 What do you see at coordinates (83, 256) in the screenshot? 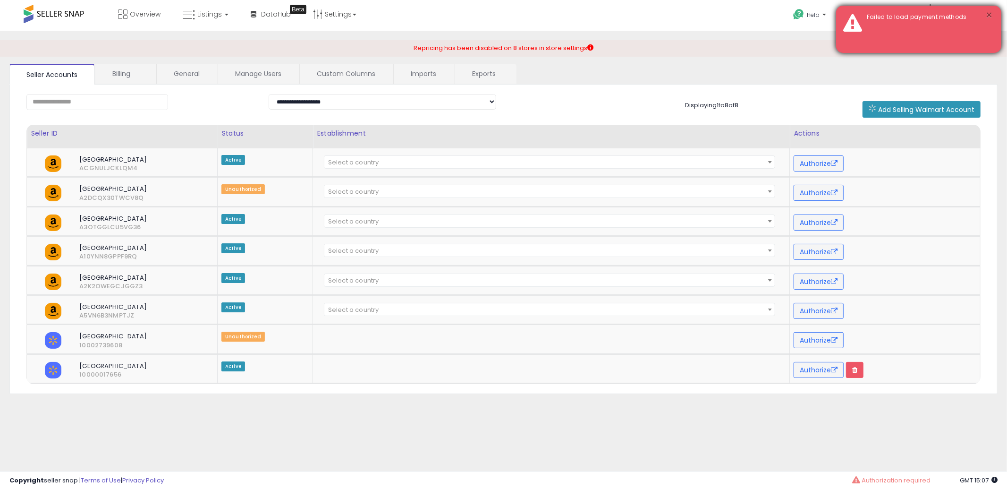
I see `span: A10YNN8GPPF9RQ` at bounding box center [83, 256].